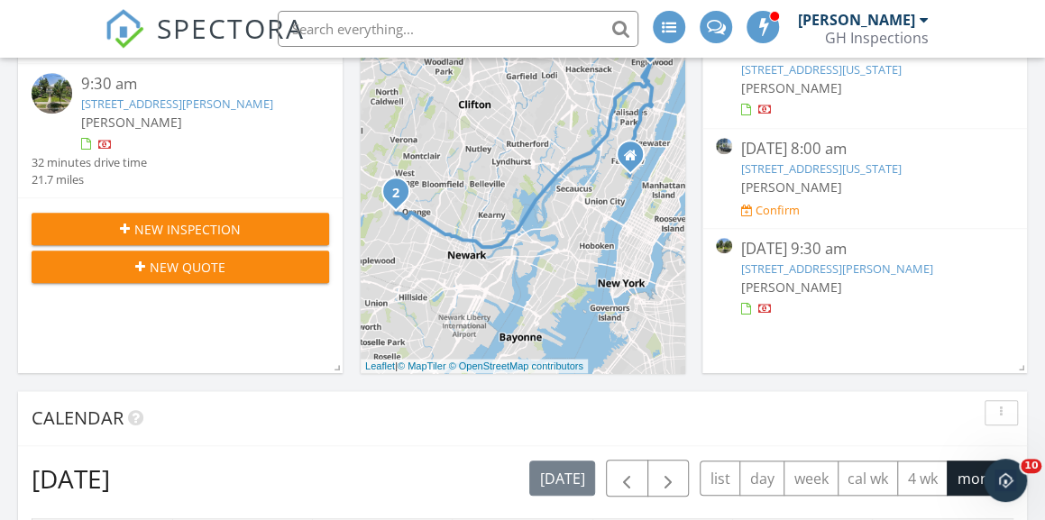 Image resolution: width=1045 pixels, height=520 pixels. Describe the element at coordinates (193, 84) in the screenshot. I see `div: 9:30 am` at that location.